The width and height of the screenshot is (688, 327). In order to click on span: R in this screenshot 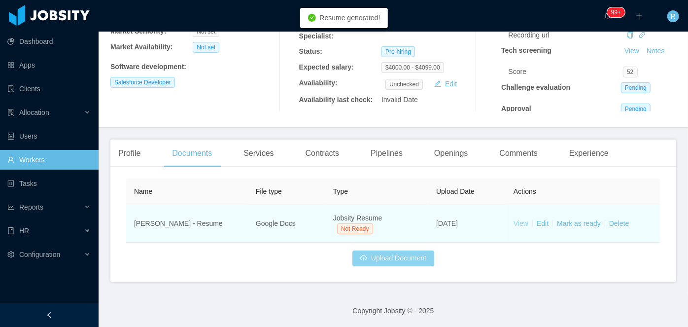, I will do `click(673, 16)`.